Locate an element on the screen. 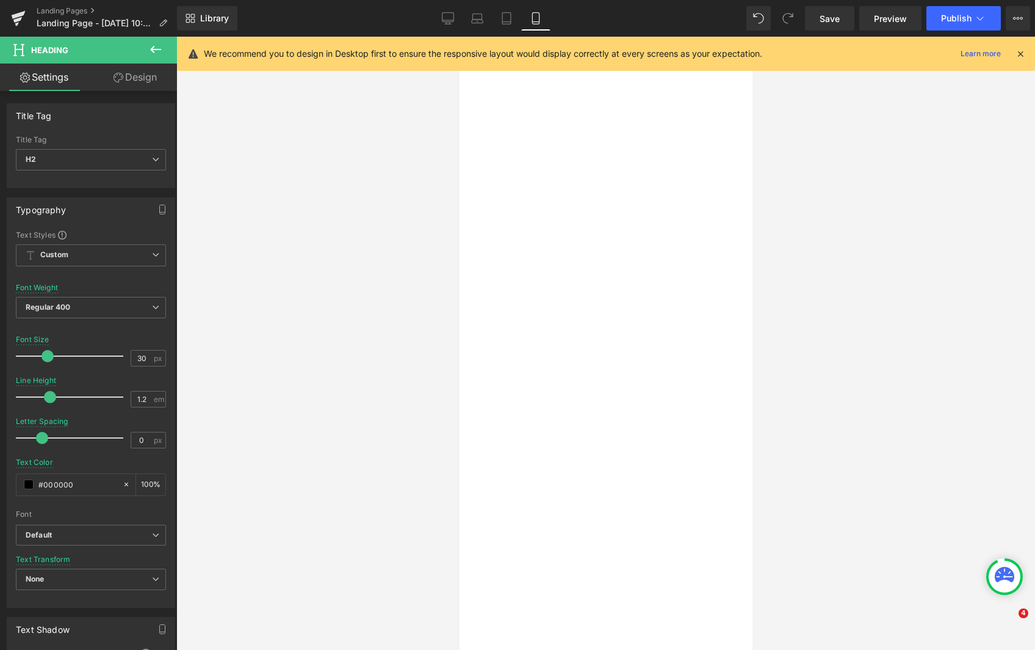 Image resolution: width=1035 pixels, height=650 pixels. a: Landing Pages is located at coordinates (107, 11).